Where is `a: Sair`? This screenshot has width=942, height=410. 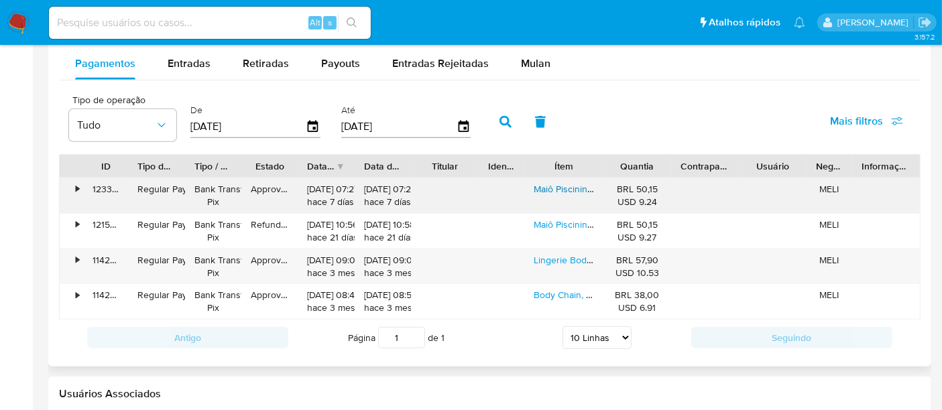 a: Sair is located at coordinates (924, 22).